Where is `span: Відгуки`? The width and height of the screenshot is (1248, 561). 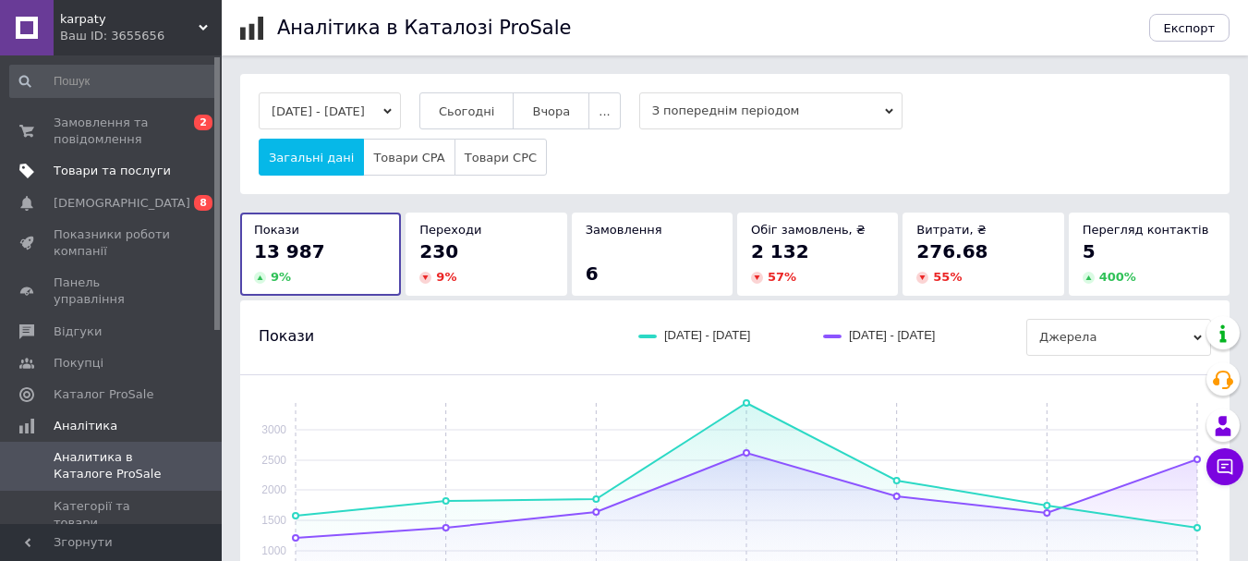 span: Відгуки is located at coordinates (78, 332).